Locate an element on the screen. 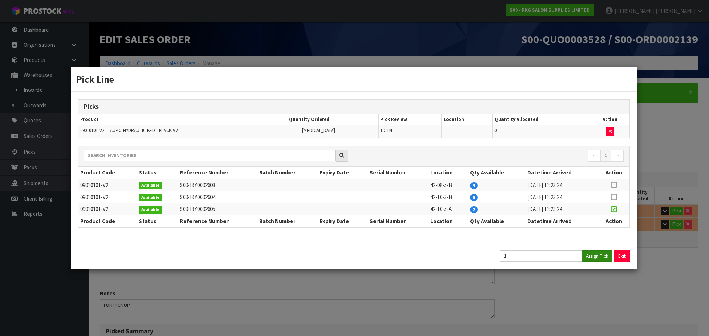 The width and height of the screenshot is (709, 336). th: Quantity Ordered is located at coordinates (332, 120).